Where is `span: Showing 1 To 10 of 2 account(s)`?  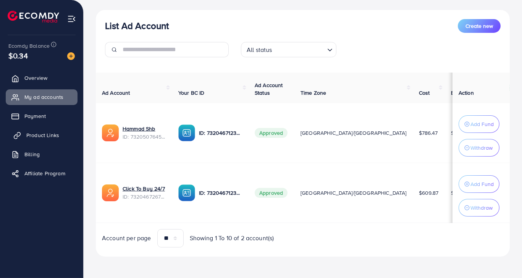
span: Showing 1 To 10 of 2 account(s) is located at coordinates (232, 238).